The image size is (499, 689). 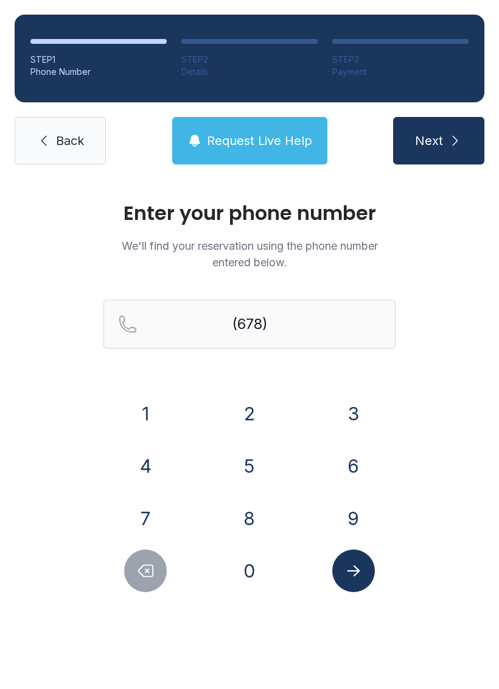 I want to click on div: STEP 2, so click(x=250, y=60).